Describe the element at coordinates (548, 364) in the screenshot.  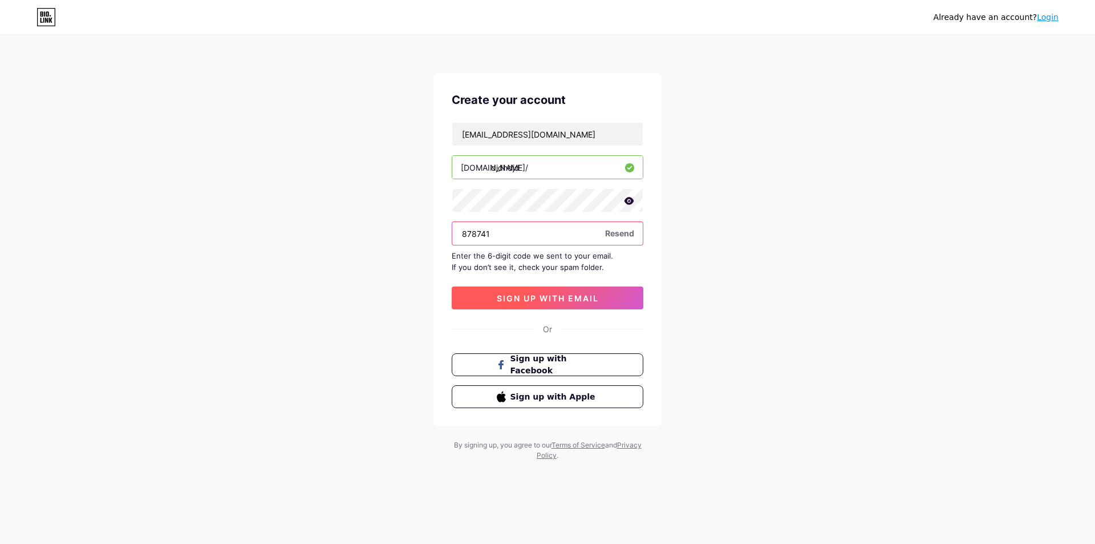
I see `button: Sign up with Facebook` at that location.